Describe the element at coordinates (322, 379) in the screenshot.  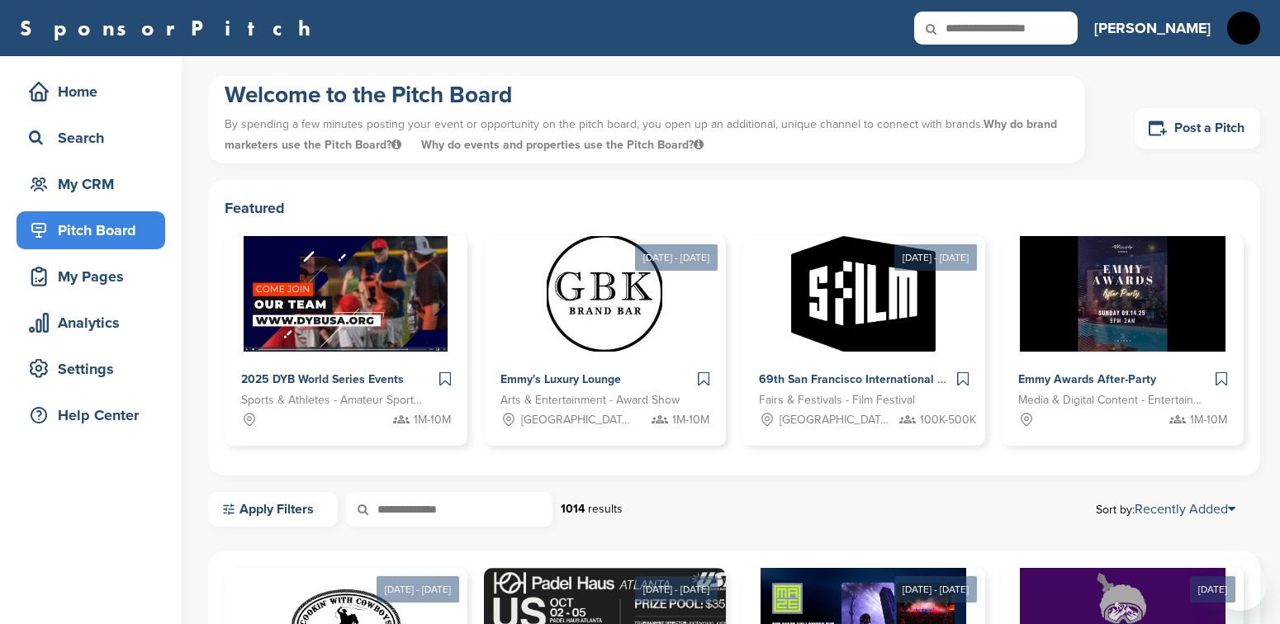
I see `span: 2025 DYB World Series Events` at that location.